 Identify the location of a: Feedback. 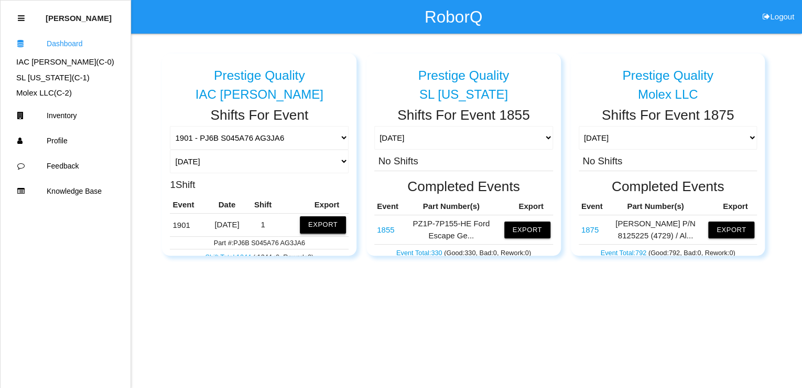
(66, 166).